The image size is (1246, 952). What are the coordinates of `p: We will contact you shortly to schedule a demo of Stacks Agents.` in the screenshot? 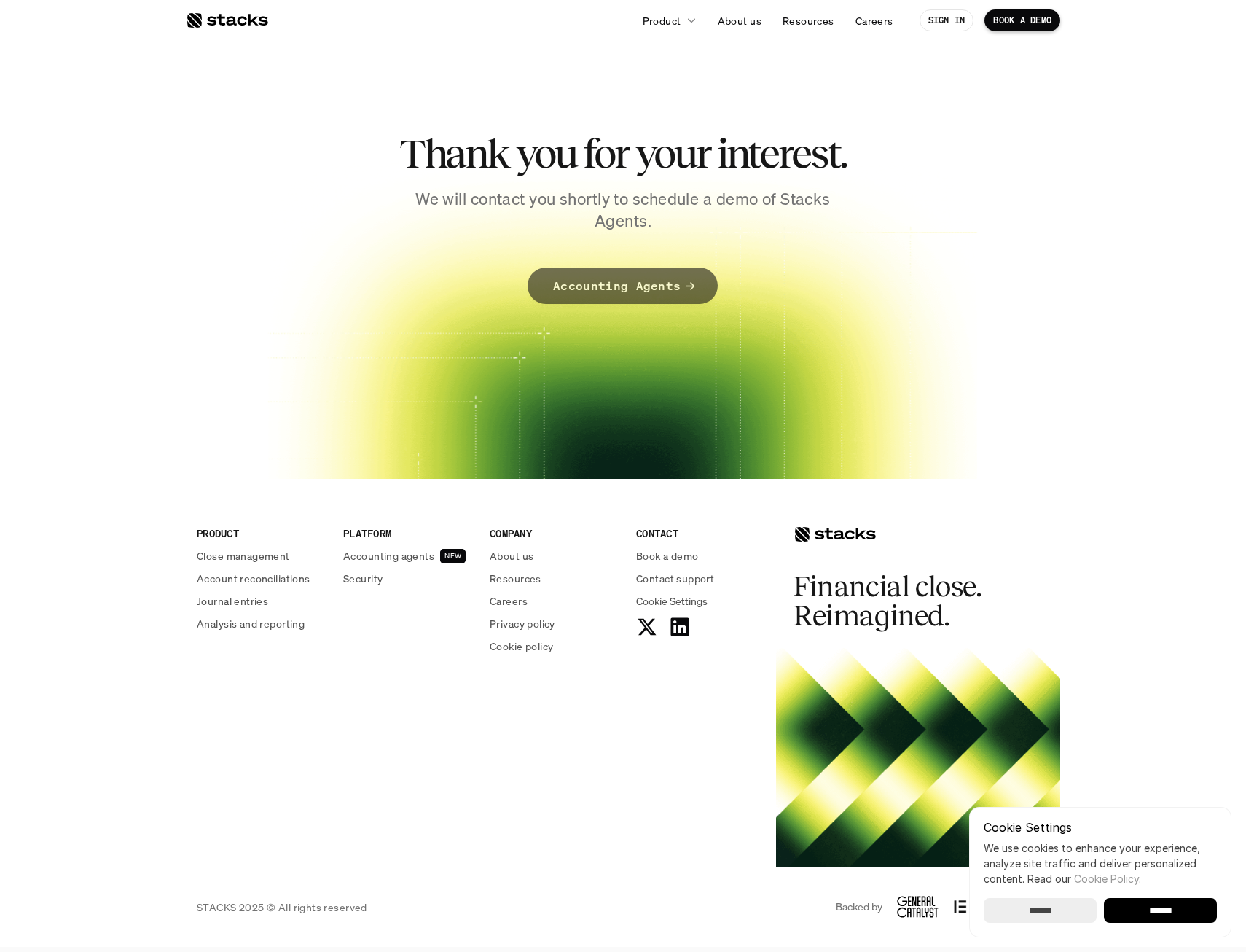 It's located at (623, 210).